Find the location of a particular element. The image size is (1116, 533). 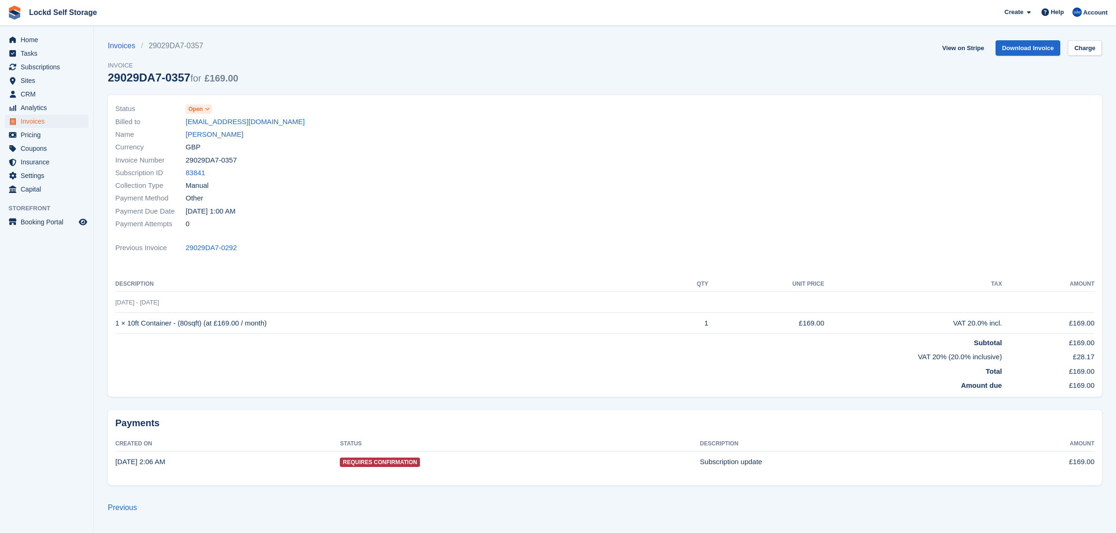

div: VAT 20.0% incl. is located at coordinates (913, 323).